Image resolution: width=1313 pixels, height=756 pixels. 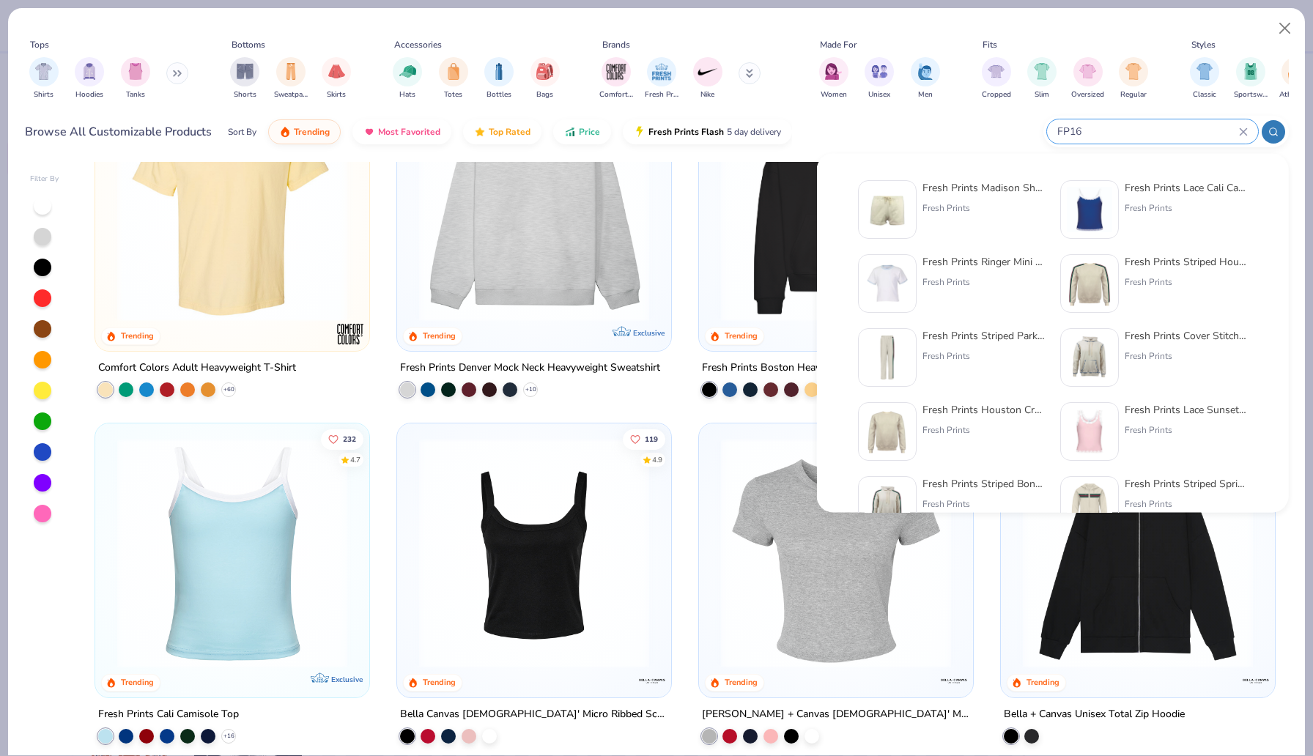 What do you see at coordinates (834, 78) in the screenshot?
I see `div: filter for Women` at bounding box center [834, 78].